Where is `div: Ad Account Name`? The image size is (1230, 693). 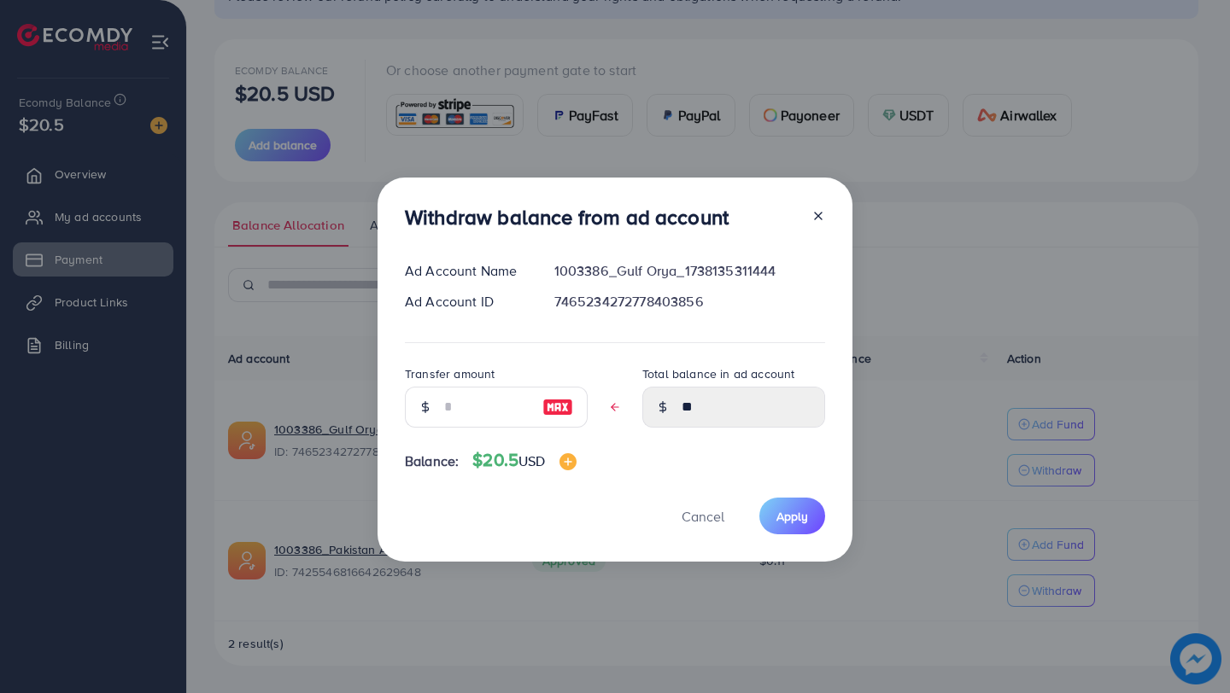
div: Ad Account Name is located at coordinates (465, 271).